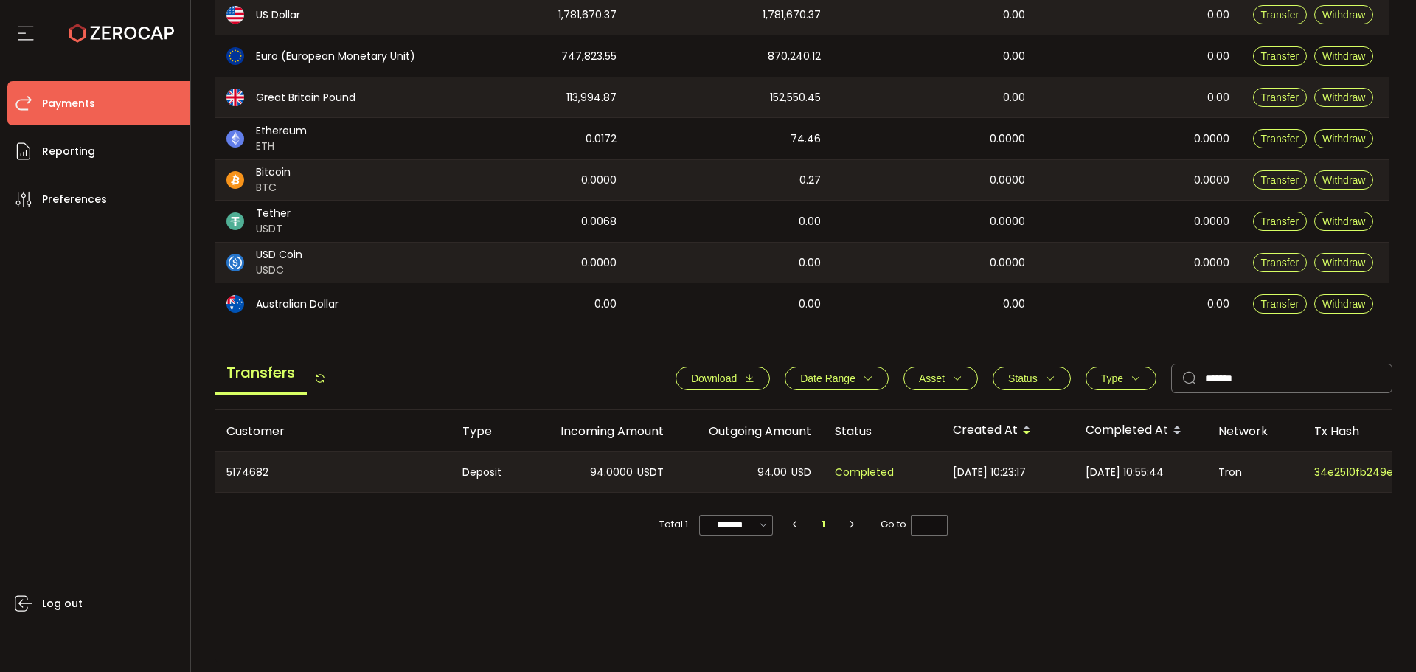 The height and width of the screenshot is (672, 1416). What do you see at coordinates (1112, 378) in the screenshot?
I see `span: Type` at bounding box center [1112, 378].